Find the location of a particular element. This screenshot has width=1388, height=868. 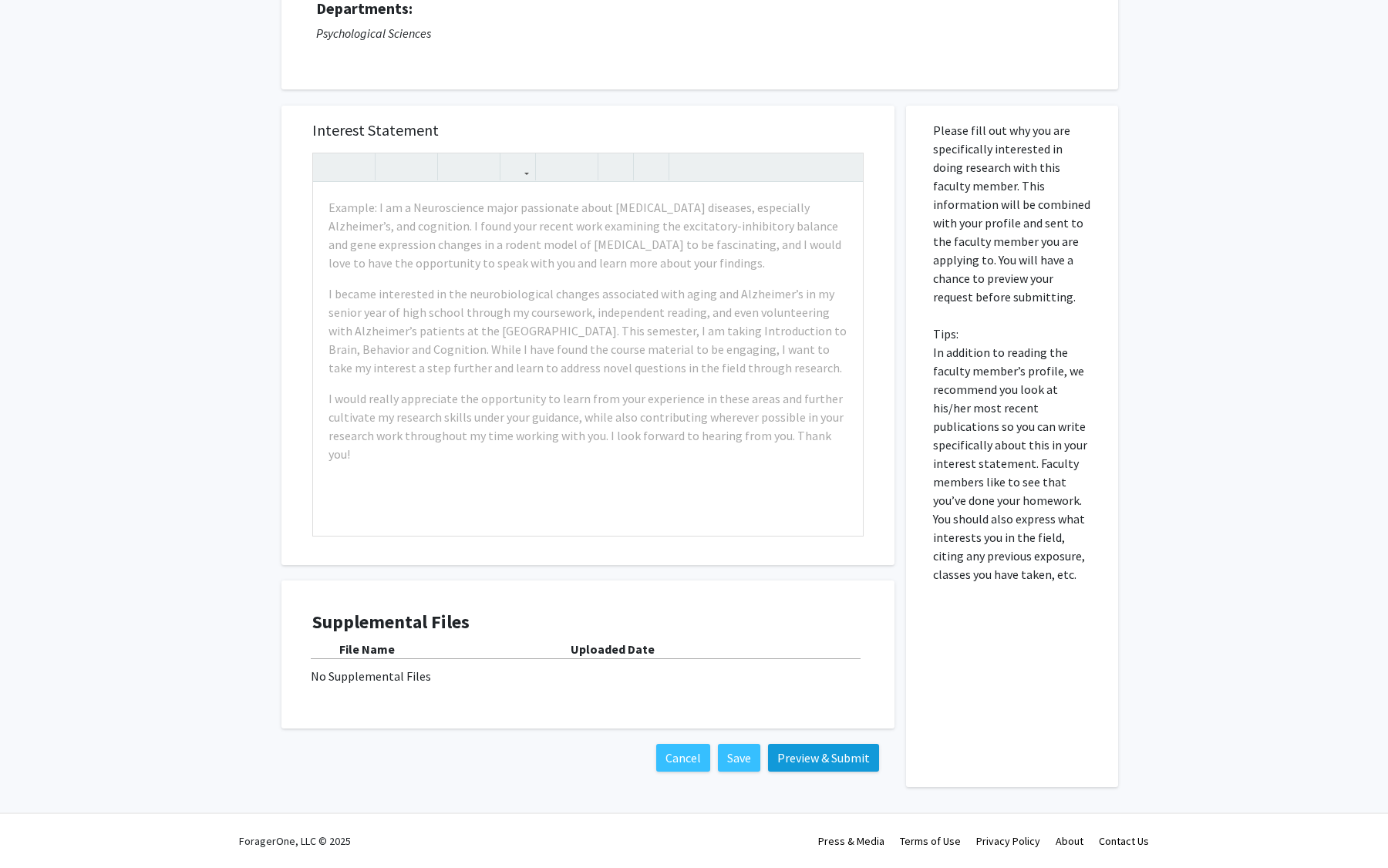

p: I would really appreciate the opportunity to learn from your experience in these areas and furthe... is located at coordinates (587, 426).